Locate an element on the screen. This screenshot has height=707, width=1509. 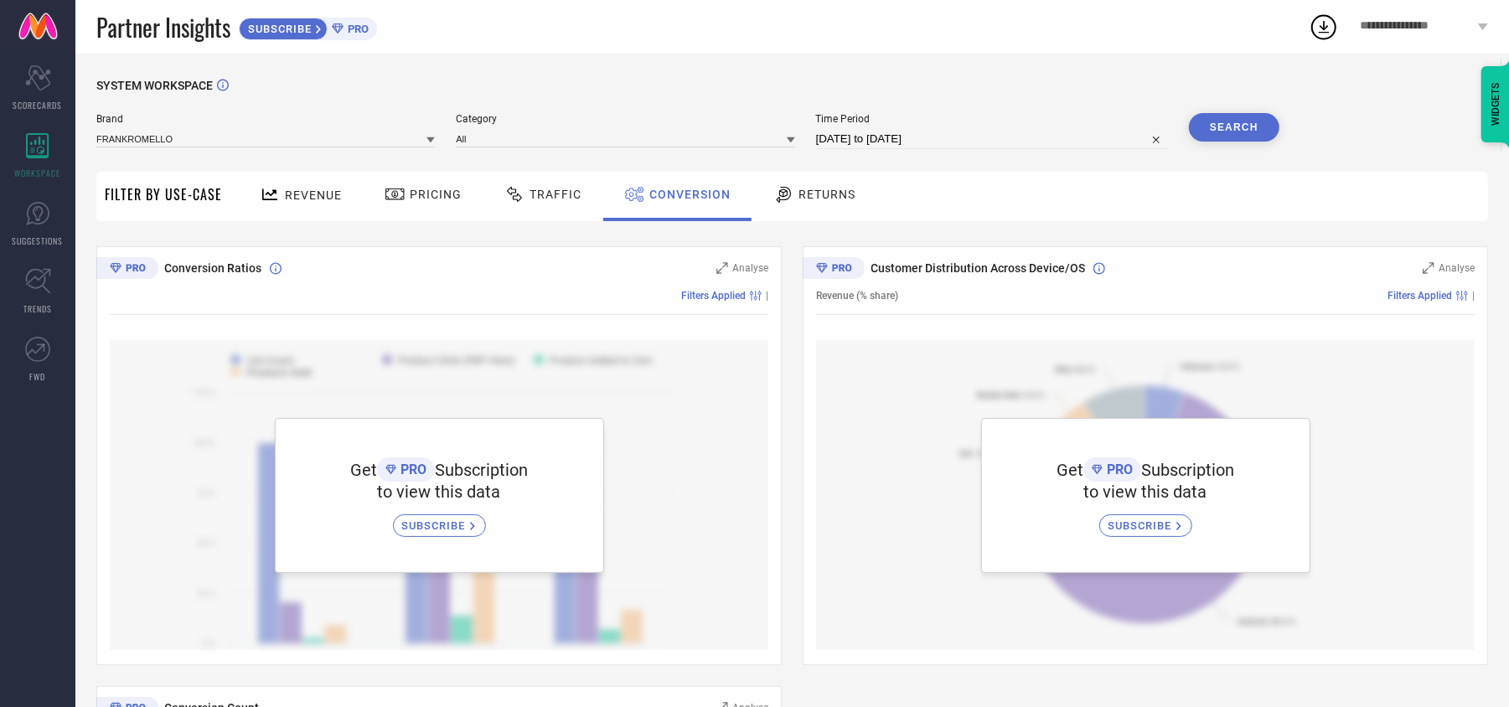
span: Conversion is located at coordinates (689, 194).